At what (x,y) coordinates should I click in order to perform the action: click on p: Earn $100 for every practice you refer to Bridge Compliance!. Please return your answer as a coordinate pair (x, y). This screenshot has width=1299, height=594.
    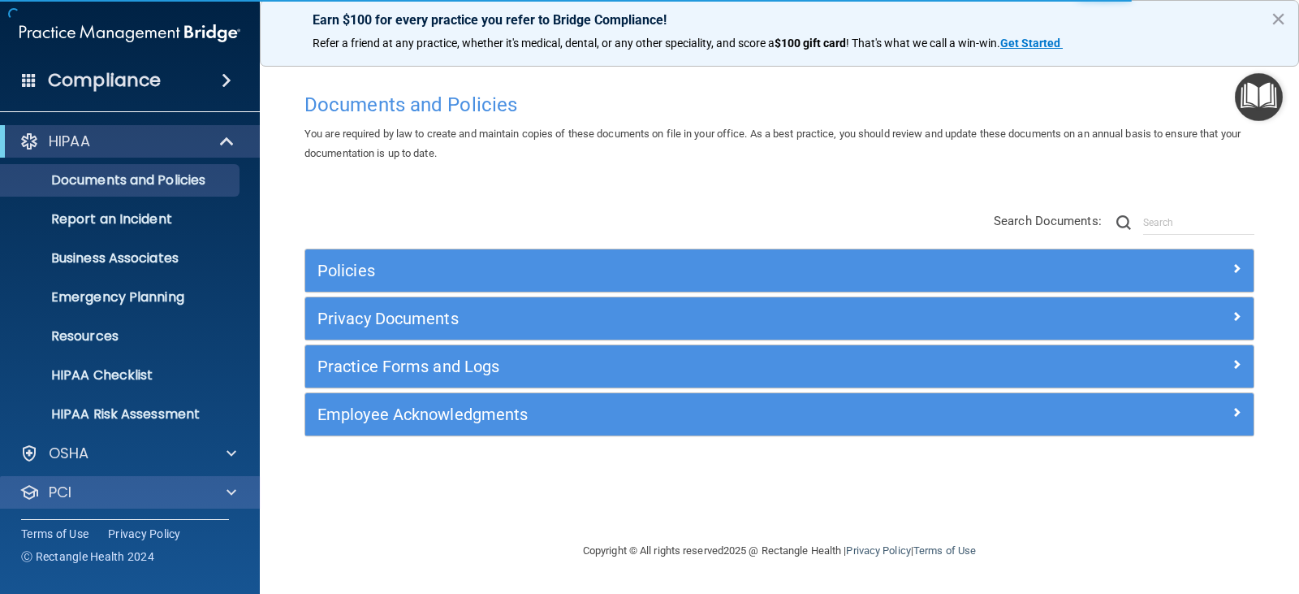
    Looking at the image, I should click on (780, 19).